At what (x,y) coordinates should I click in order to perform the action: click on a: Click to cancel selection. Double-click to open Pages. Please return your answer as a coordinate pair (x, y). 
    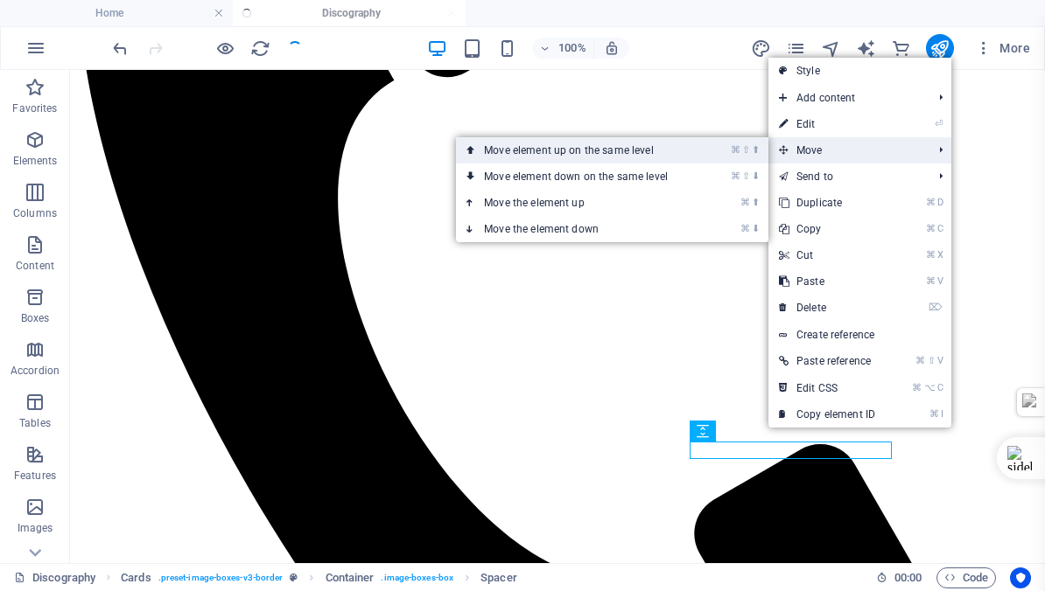
    Looking at the image, I should click on (54, 578).